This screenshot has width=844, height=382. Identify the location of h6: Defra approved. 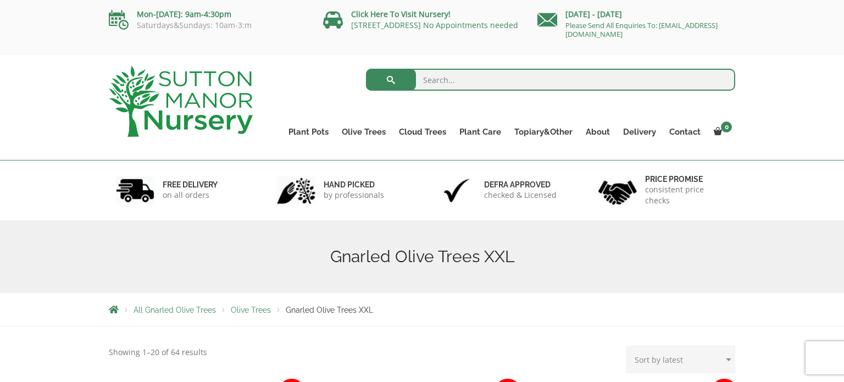
(520, 185).